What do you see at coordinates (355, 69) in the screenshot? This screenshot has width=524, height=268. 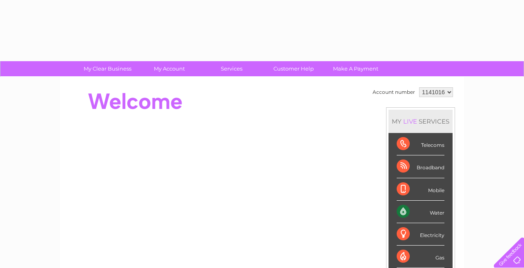 I see `a: Make A Payment` at bounding box center [355, 69].